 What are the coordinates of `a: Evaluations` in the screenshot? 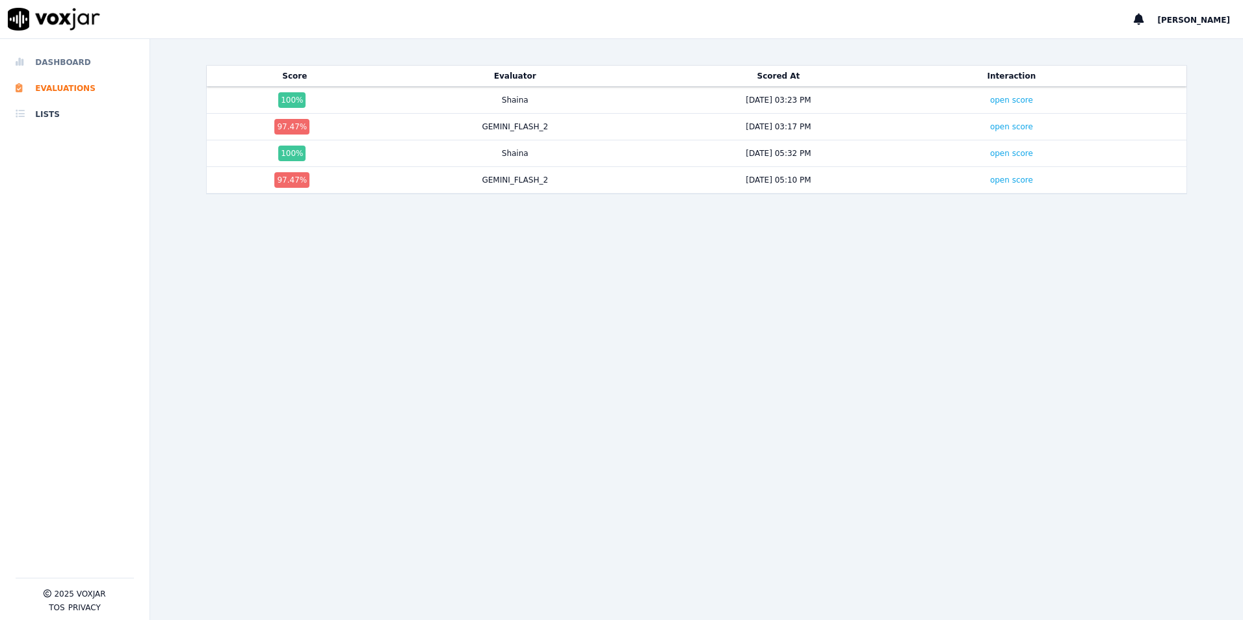 It's located at (75, 88).